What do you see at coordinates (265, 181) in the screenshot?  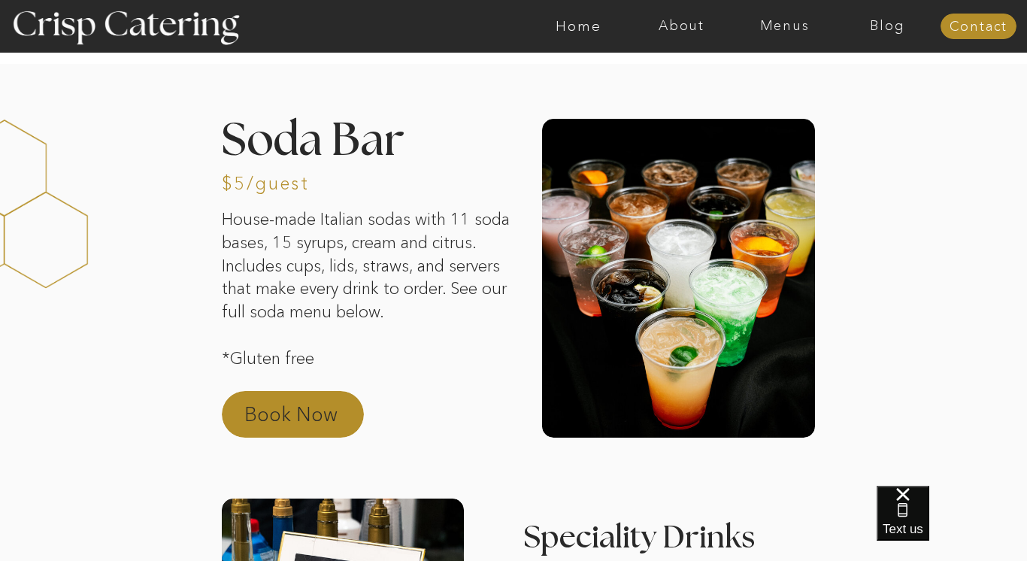 I see `h3: $5/guest` at bounding box center [265, 181].